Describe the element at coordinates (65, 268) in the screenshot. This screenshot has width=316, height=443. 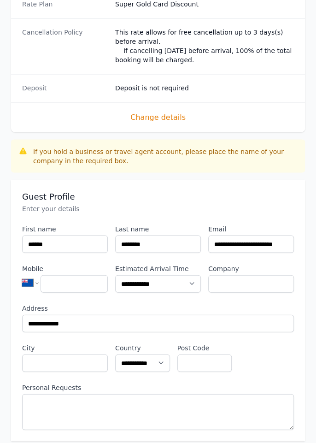
I see `label: Mobile` at that location.